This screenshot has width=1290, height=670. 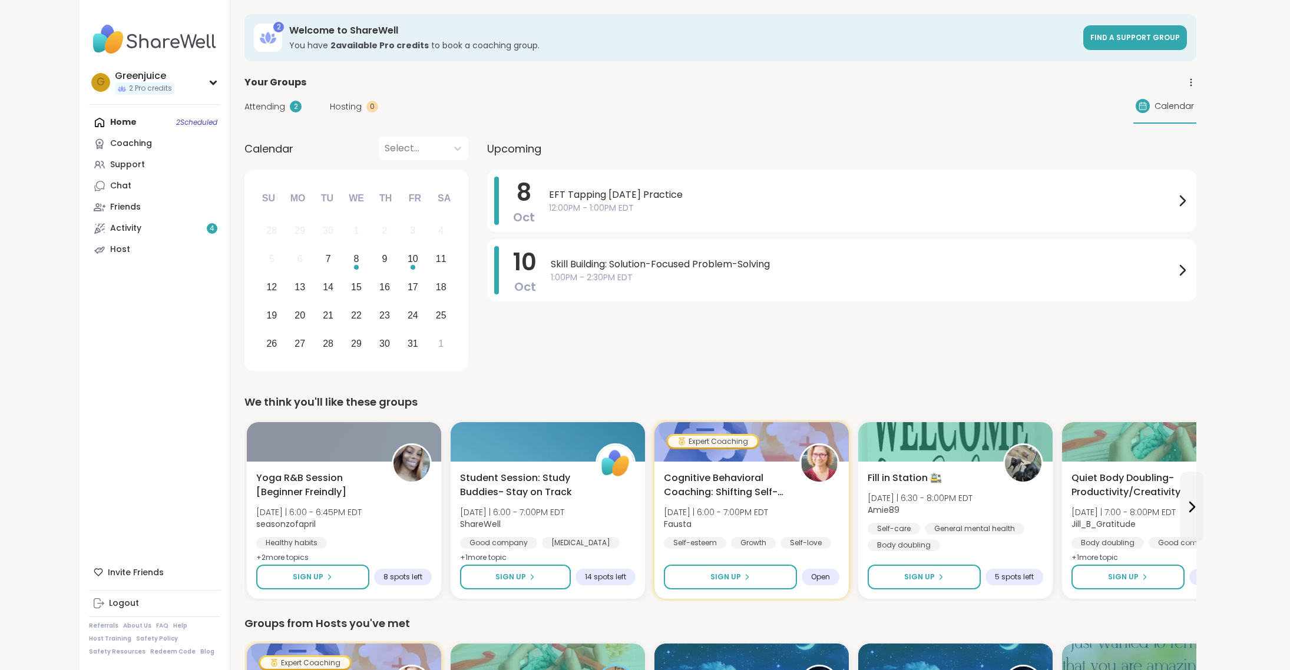 What do you see at coordinates (412, 230) in the screenshot?
I see `div: 3` at bounding box center [412, 230].